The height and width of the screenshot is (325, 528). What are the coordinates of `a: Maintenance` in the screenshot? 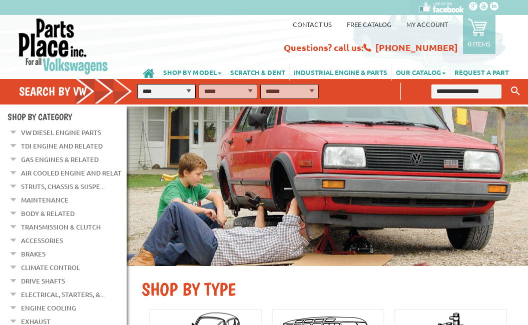 It's located at (45, 200).